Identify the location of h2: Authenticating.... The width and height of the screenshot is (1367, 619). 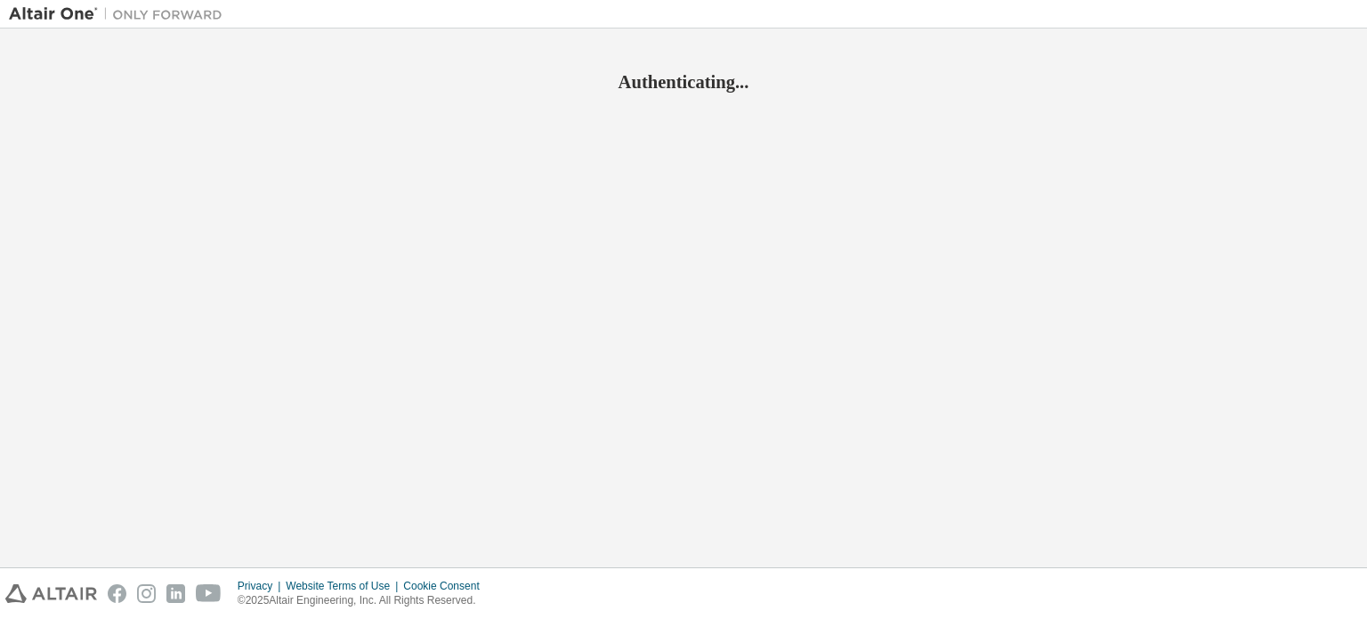
(684, 82).